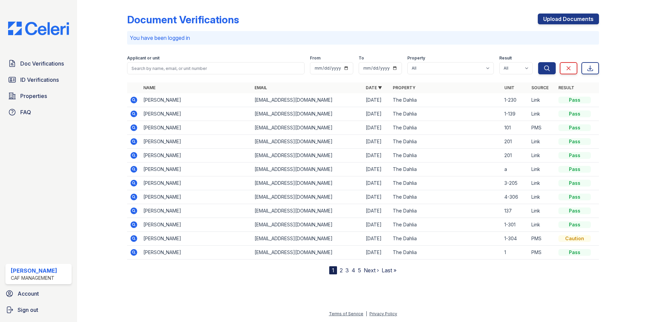 Image resolution: width=649 pixels, height=322 pixels. What do you see at coordinates (34, 278) in the screenshot?
I see `div: CAF Management` at bounding box center [34, 278].